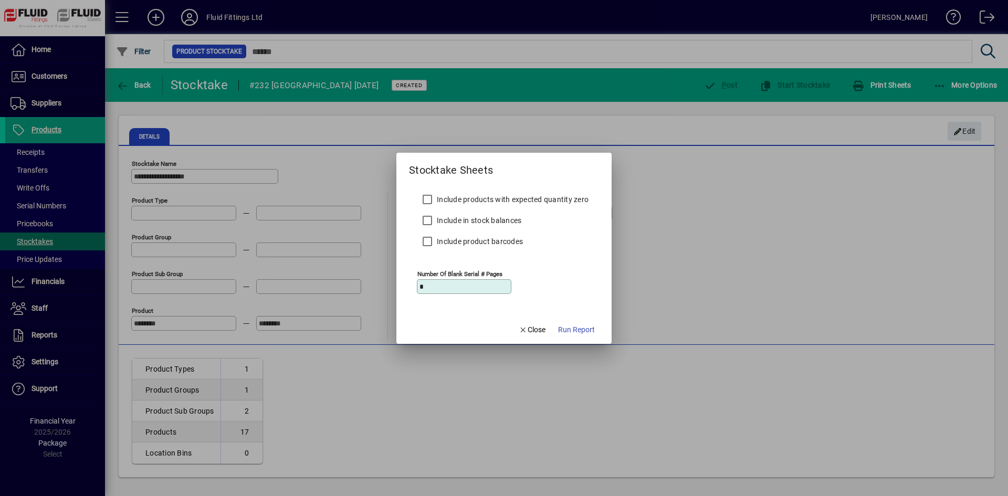 This screenshot has height=496, width=1008. Describe the element at coordinates (532, 330) in the screenshot. I see `span: Close` at that location.